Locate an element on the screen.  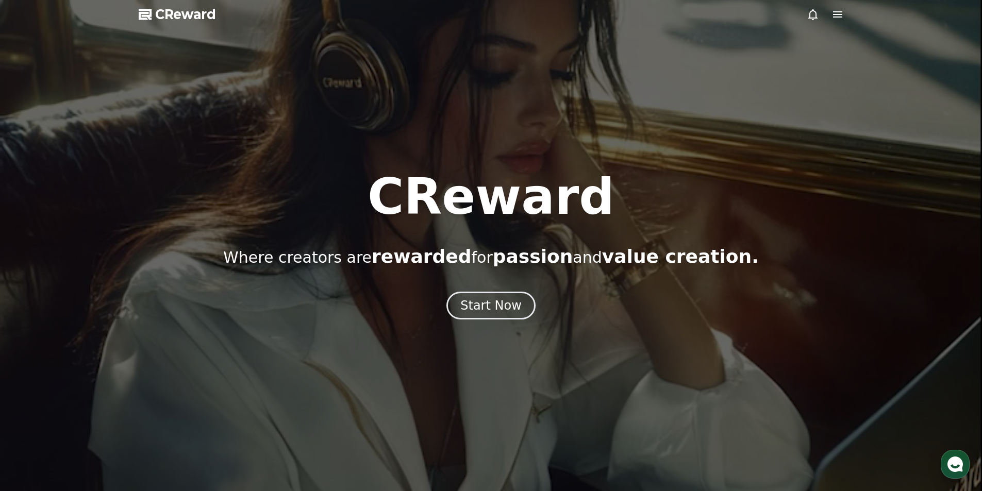
span: rewarded is located at coordinates (421, 256).